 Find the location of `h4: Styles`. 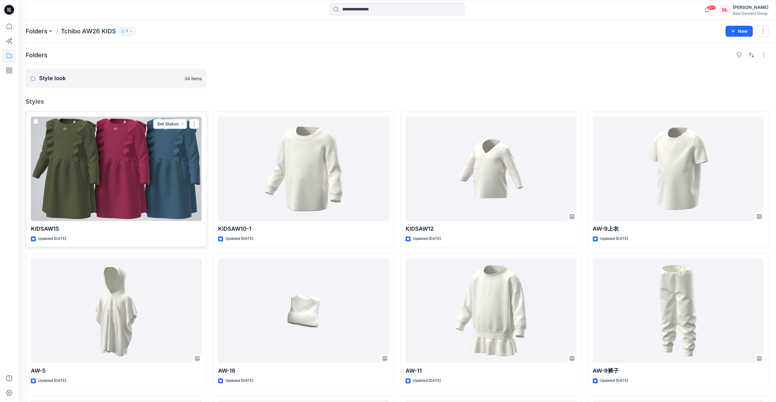

h4: Styles is located at coordinates (397, 102).